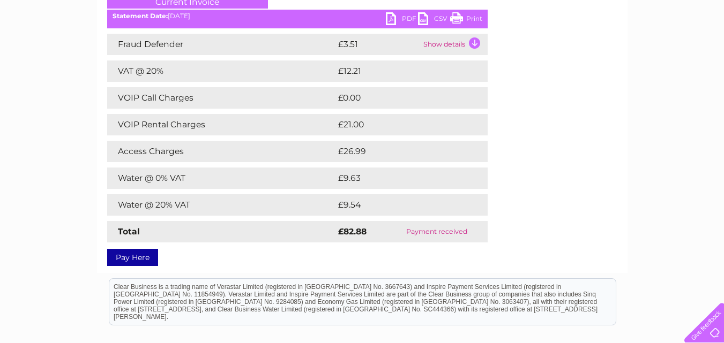  Describe the element at coordinates (352, 231) in the screenshot. I see `strong: £82.88` at that location.